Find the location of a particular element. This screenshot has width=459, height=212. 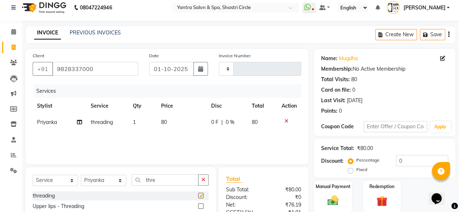

div: Last Visit: is located at coordinates (333, 100).